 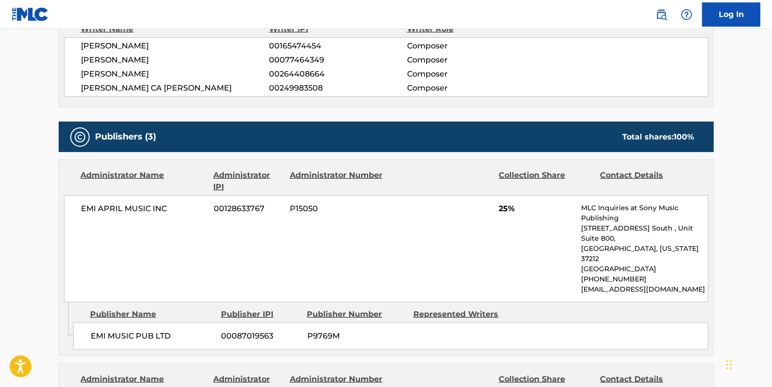 What do you see at coordinates (357, 315) in the screenshot?
I see `div: Publisher Number` at bounding box center [357, 315].